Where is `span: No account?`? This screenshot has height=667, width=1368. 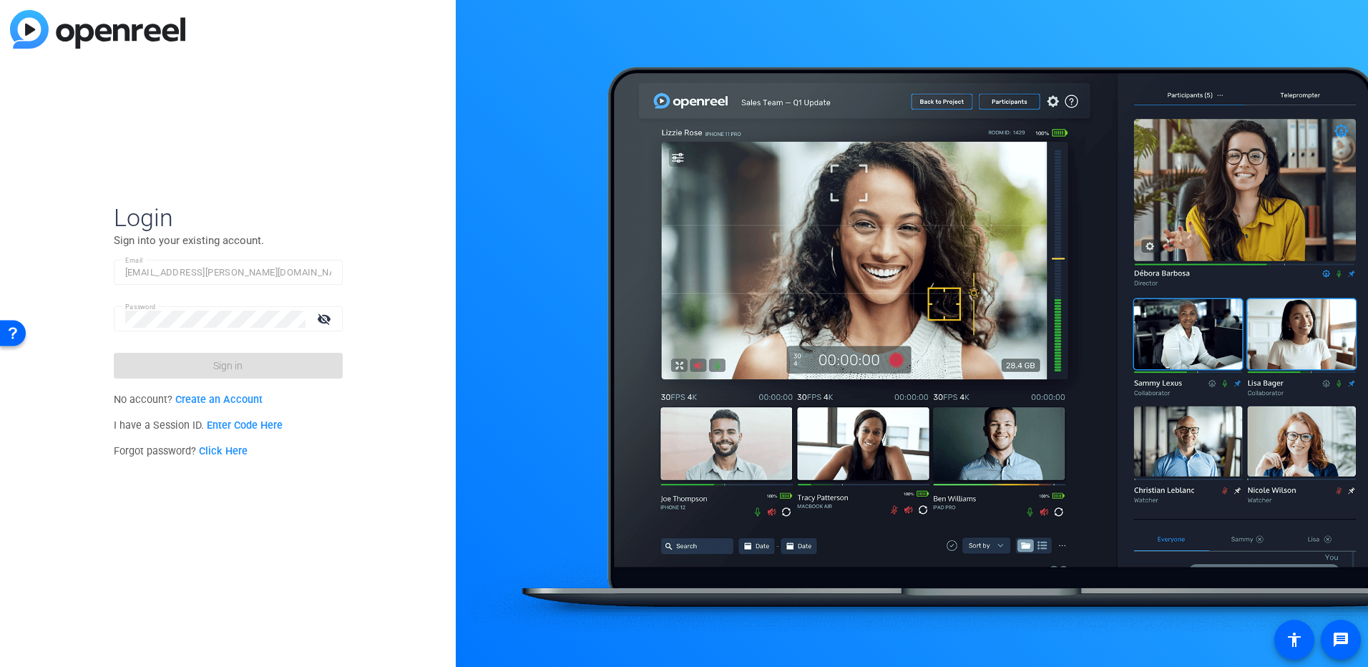
span: No account? is located at coordinates (188, 399).